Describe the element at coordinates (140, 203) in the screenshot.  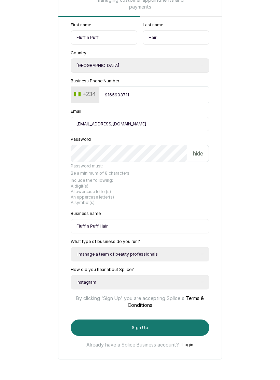
I see `li: A symbol(s)` at that location.